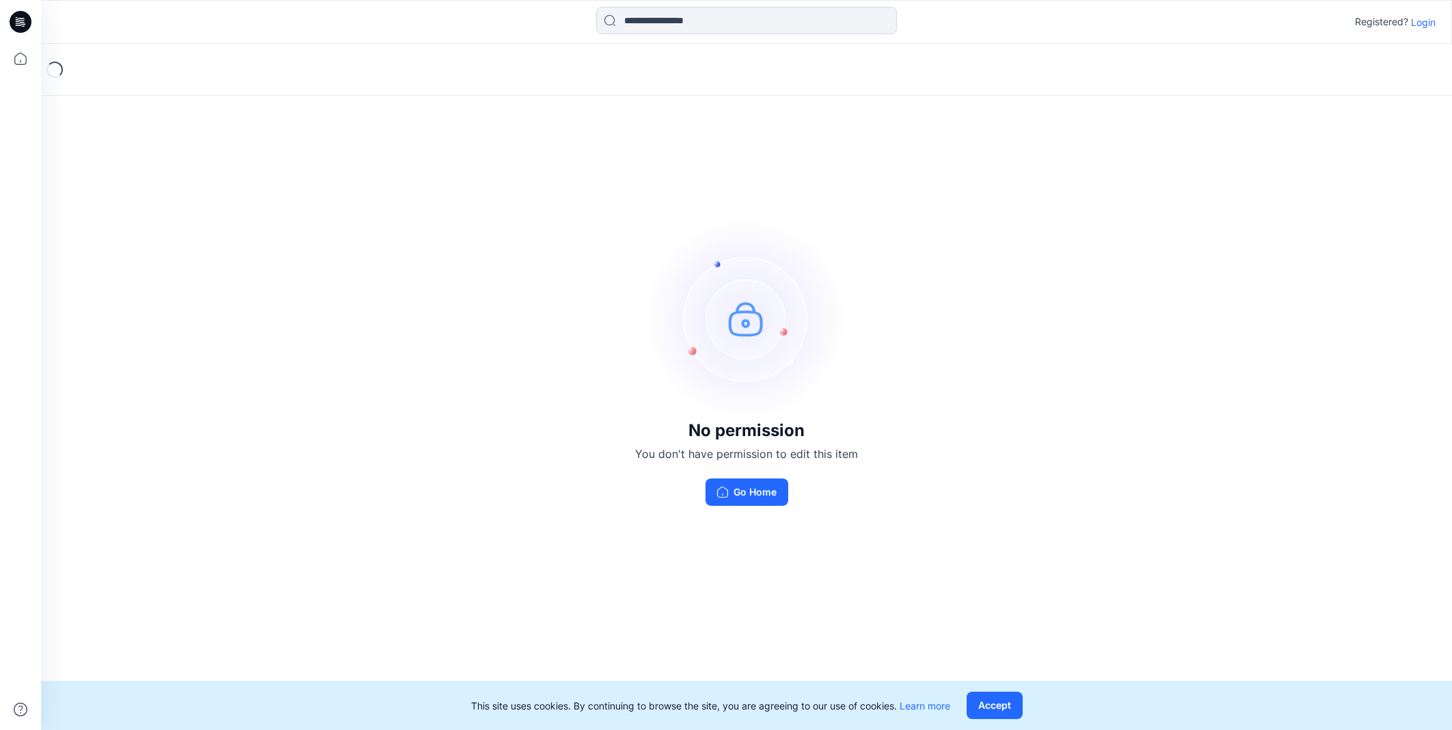 This screenshot has width=1452, height=730. I want to click on p: This site uses cookies. By continuing to browse the site, you are agreeing to our use of cookies., so click(710, 705).